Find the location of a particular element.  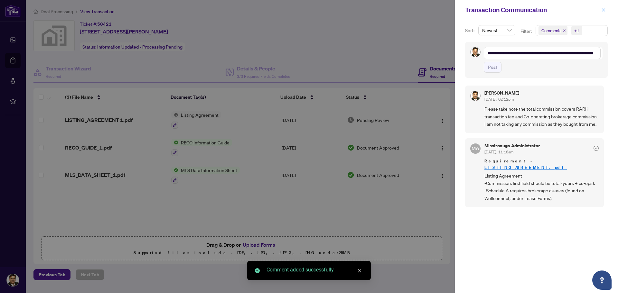

div: Transaction Communication is located at coordinates (532, 10).